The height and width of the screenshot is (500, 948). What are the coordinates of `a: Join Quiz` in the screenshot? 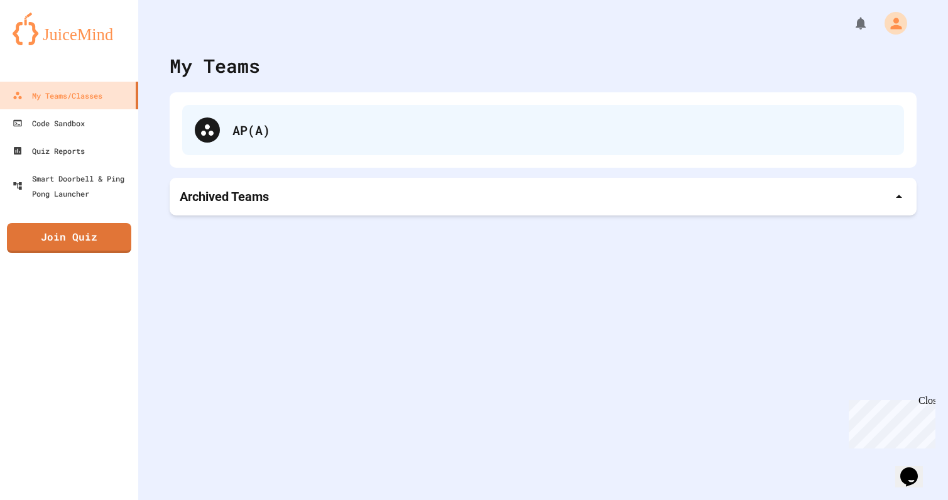 It's located at (69, 238).